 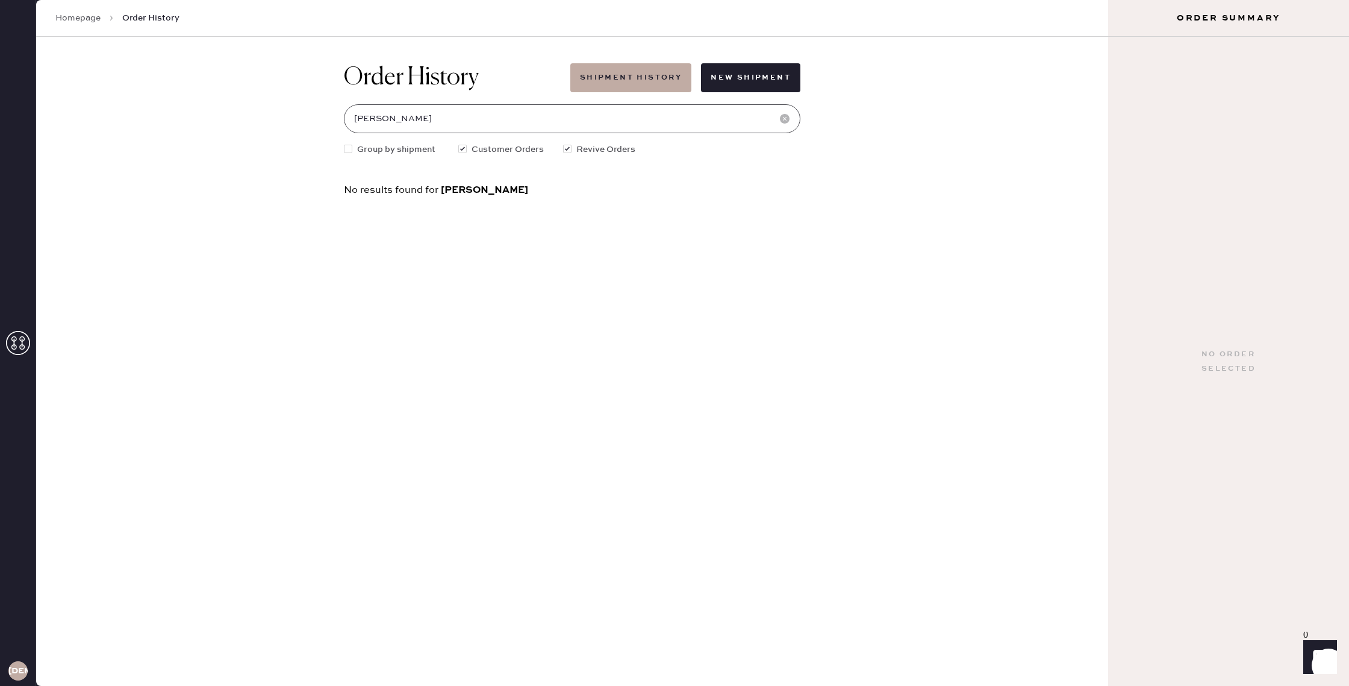 I want to click on span: Order History, so click(x=151, y=18).